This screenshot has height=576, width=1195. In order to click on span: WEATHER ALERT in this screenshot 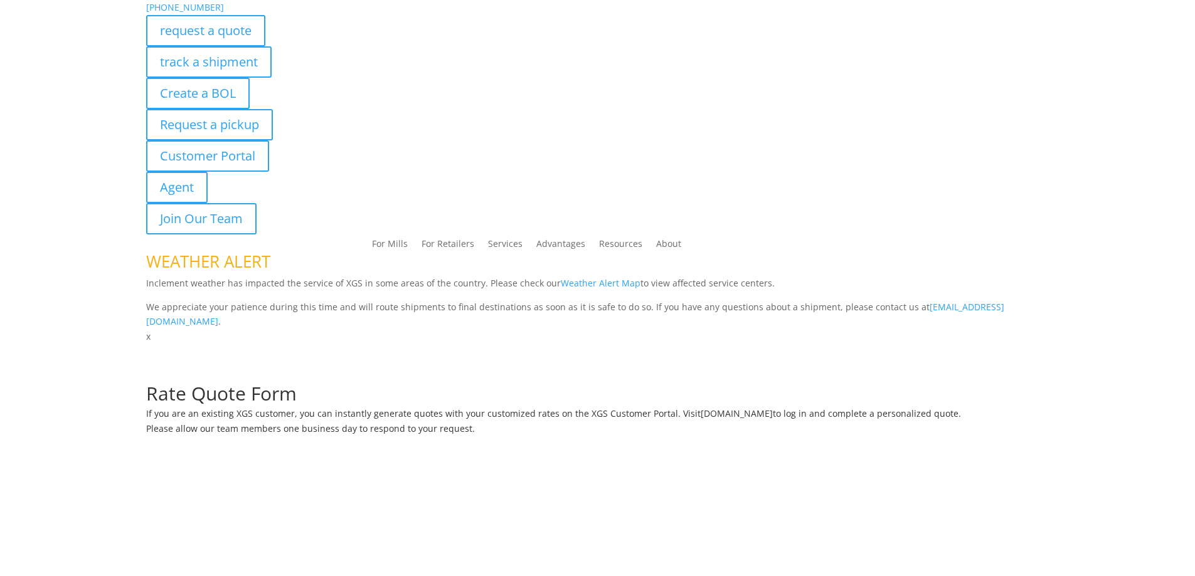, I will do `click(208, 262)`.